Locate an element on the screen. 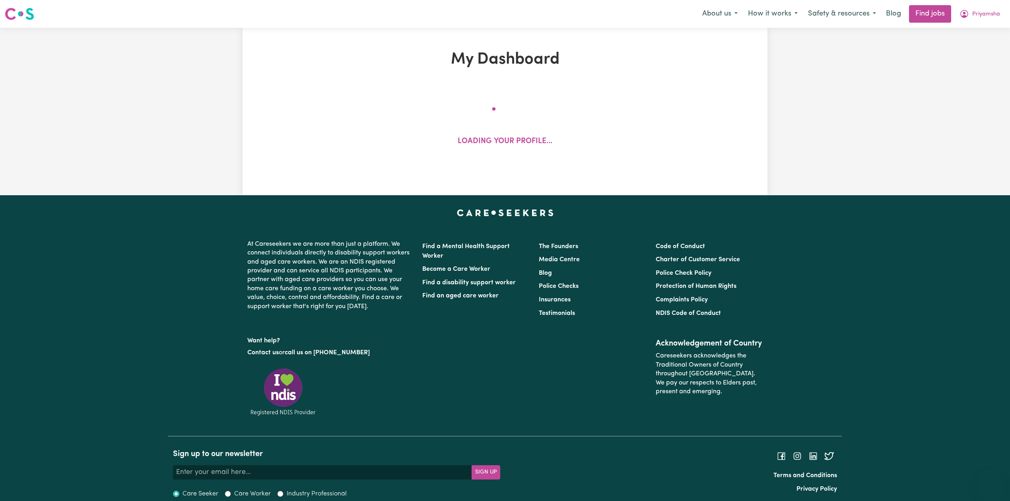  a: Terms and Conditions is located at coordinates (805, 476).